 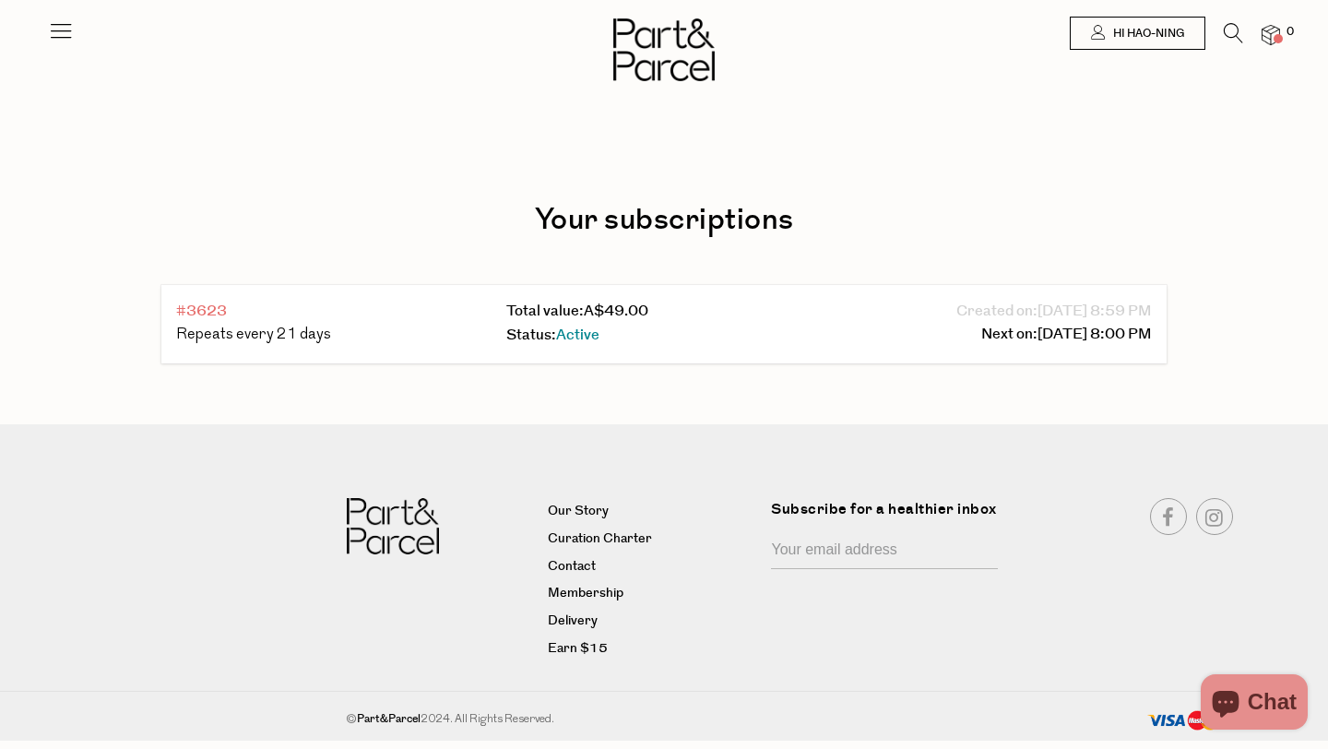 What do you see at coordinates (1271, 34) in the screenshot?
I see `a: 0` at bounding box center [1271, 34].